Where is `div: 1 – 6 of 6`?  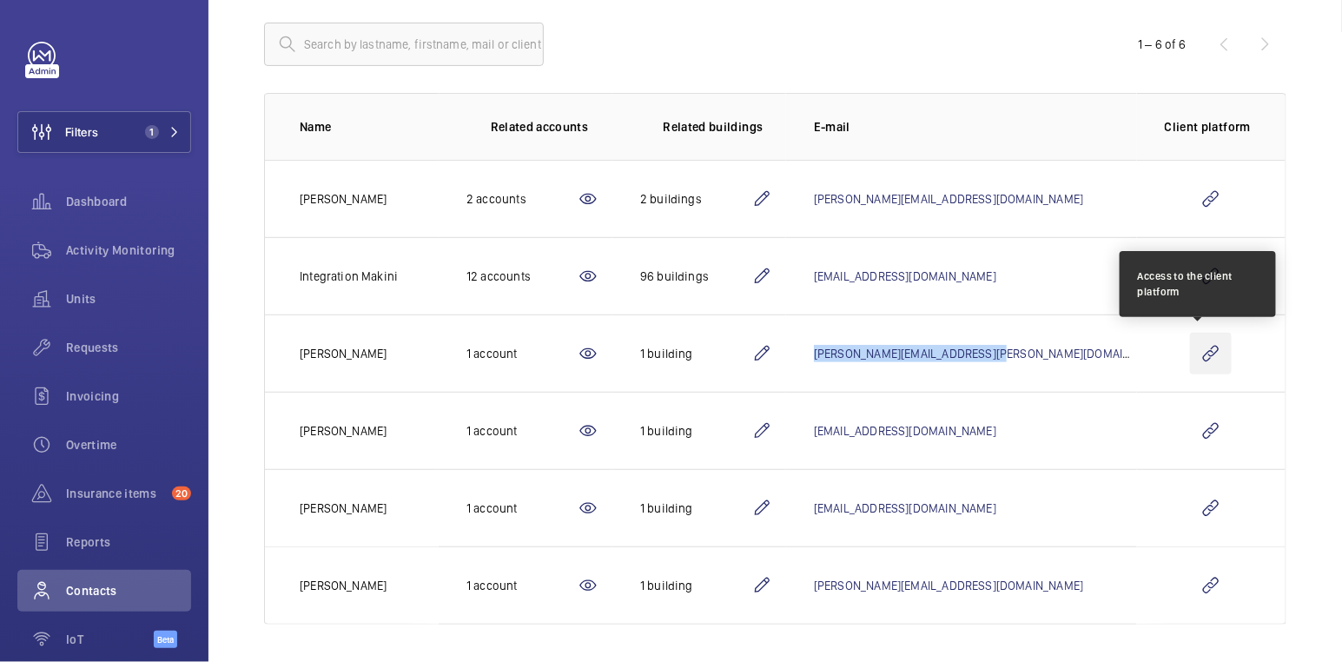
div: 1 – 6 of 6 is located at coordinates (1162, 44).